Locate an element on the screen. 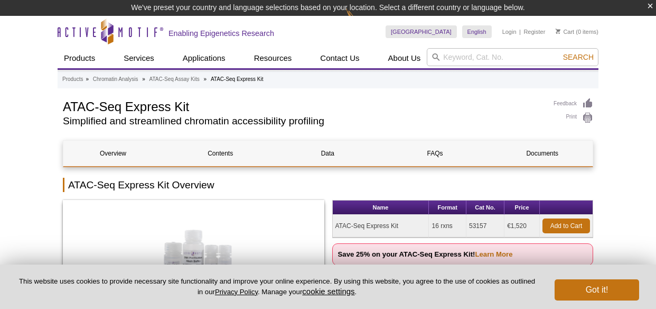 This screenshot has width=656, height=309. span: Search is located at coordinates (579, 57).